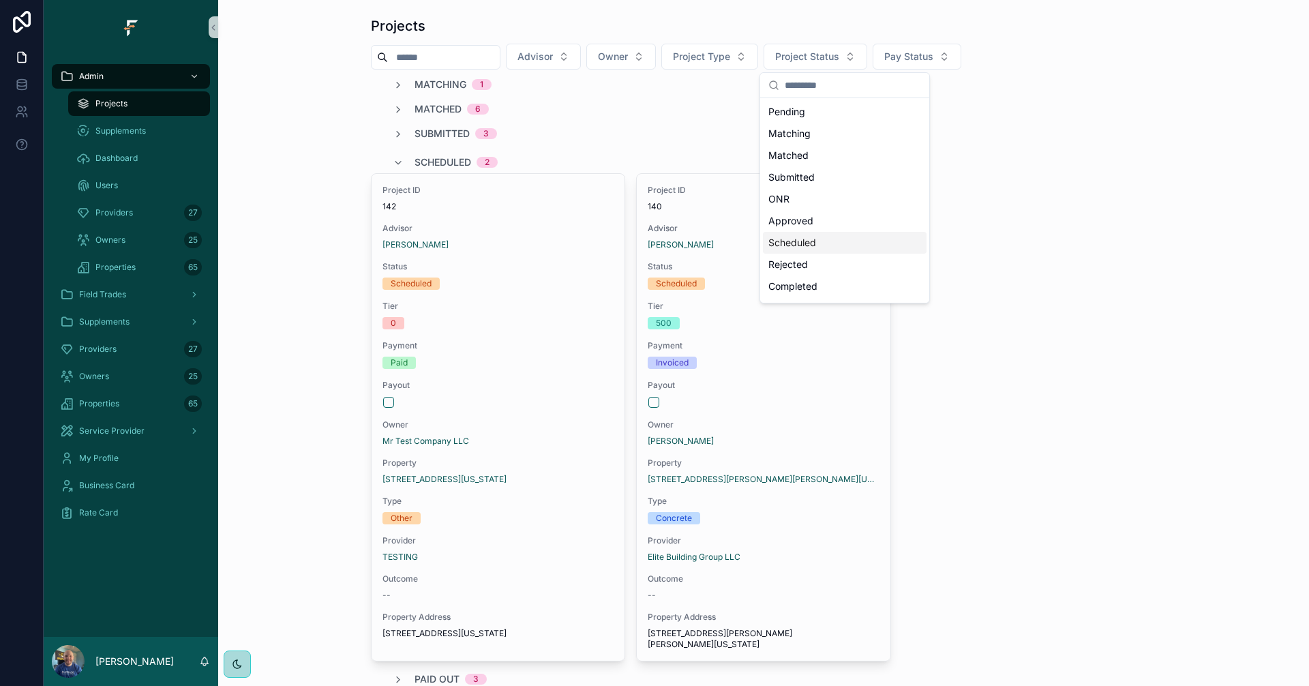 This screenshot has height=686, width=1309. What do you see at coordinates (437, 679) in the screenshot?
I see `span: Paid Out` at bounding box center [437, 679].